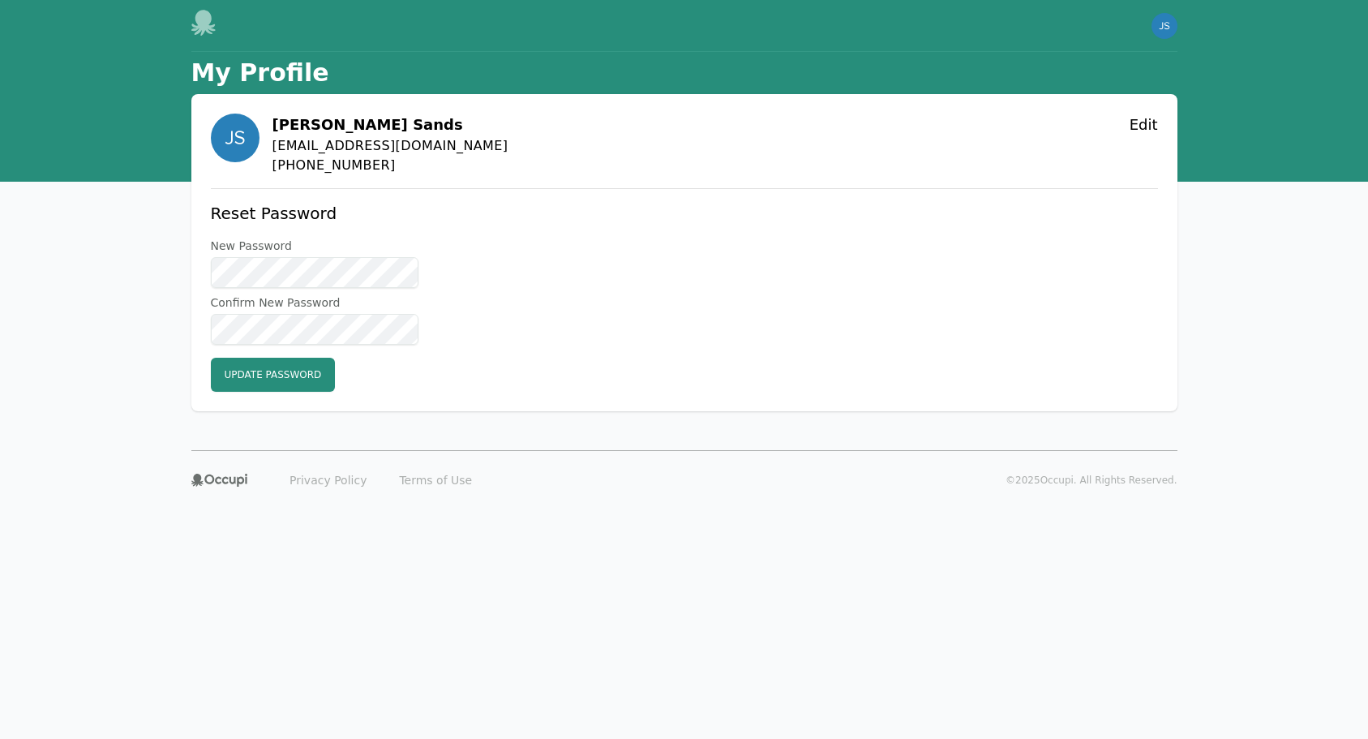 This screenshot has height=739, width=1368. Describe the element at coordinates (315, 303) in the screenshot. I see `label: Confirm New Password` at that location.